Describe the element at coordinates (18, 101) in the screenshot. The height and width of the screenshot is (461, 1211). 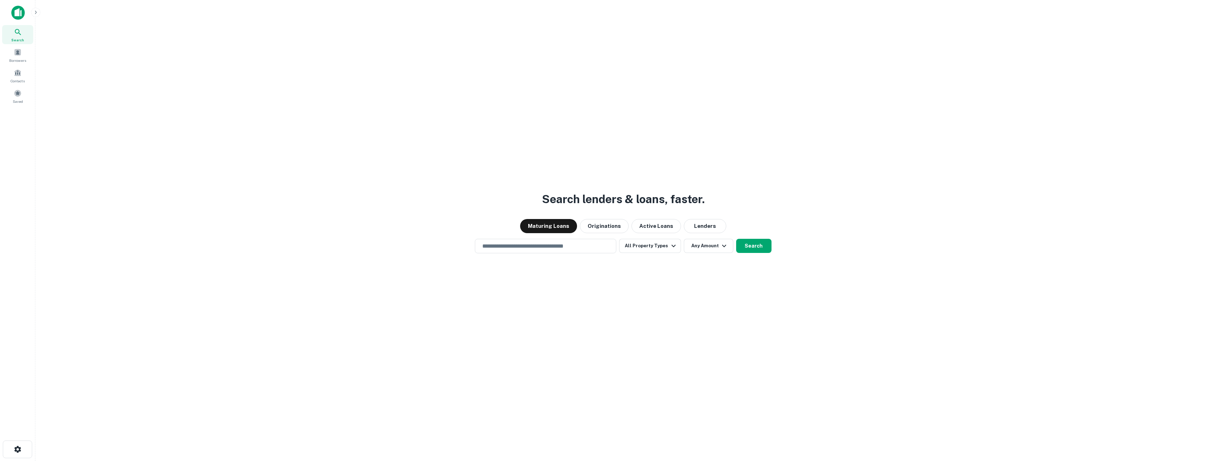
I see `span: Saved` at that location.